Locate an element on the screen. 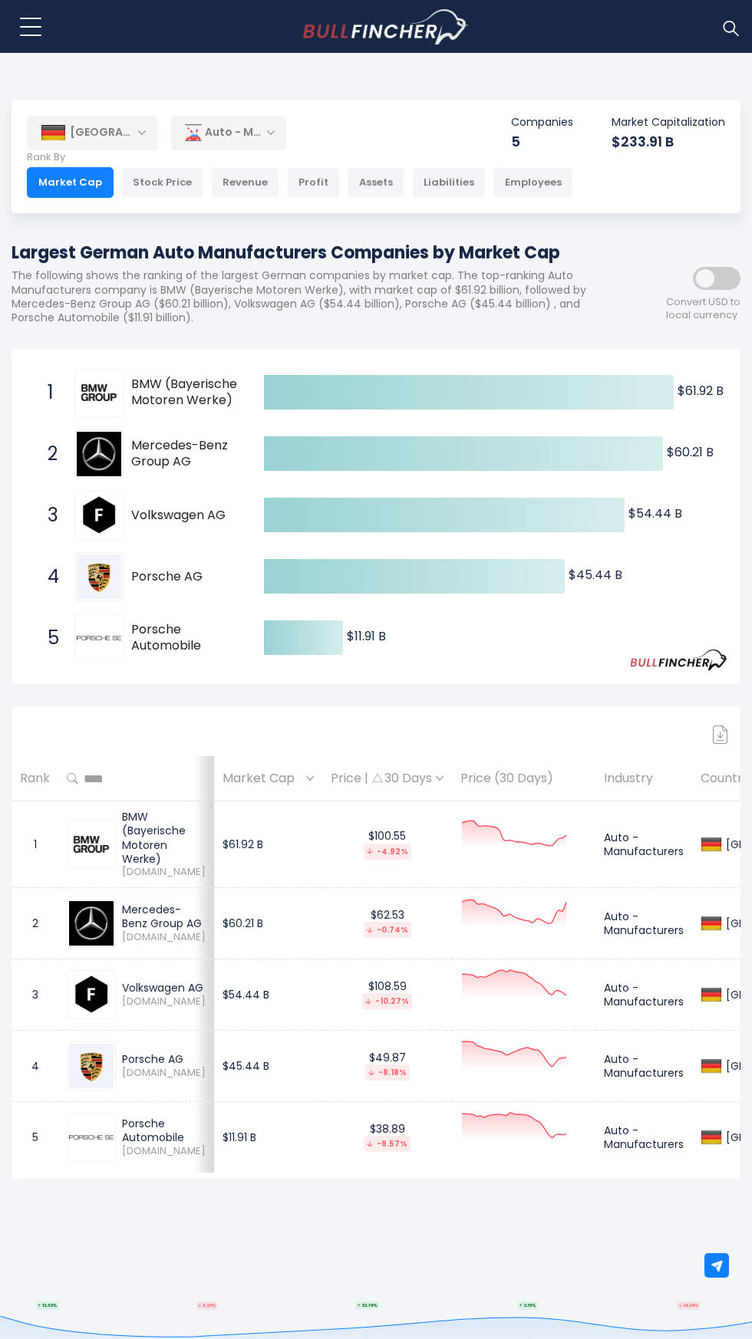 The height and width of the screenshot is (1339, 752). img: MBG.DE.png is located at coordinates (91, 923).